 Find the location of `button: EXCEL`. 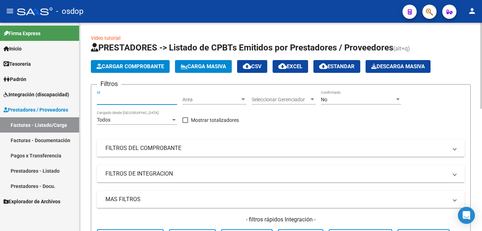

button: EXCEL is located at coordinates (290, 66).